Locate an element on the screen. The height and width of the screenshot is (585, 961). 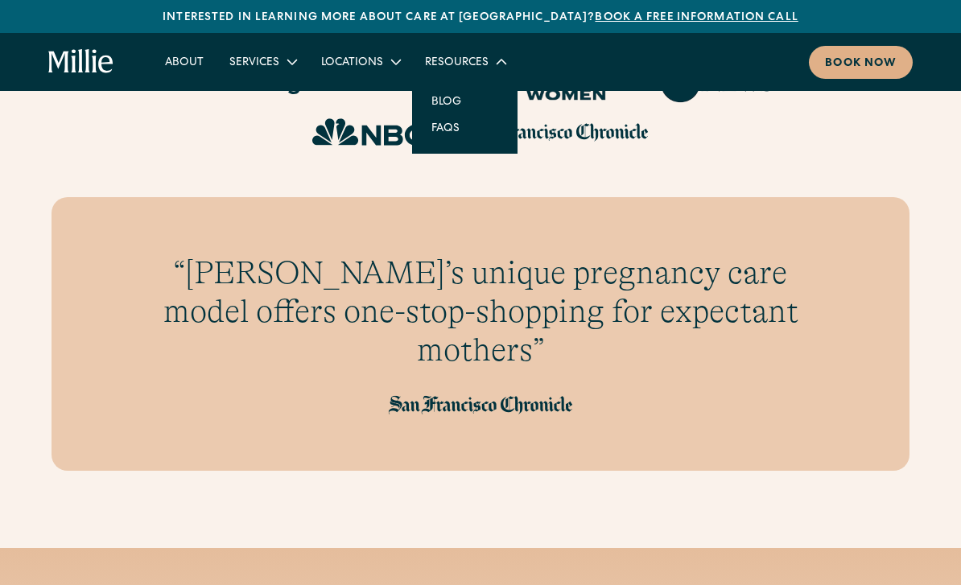
a: FAQs is located at coordinates (445, 127).